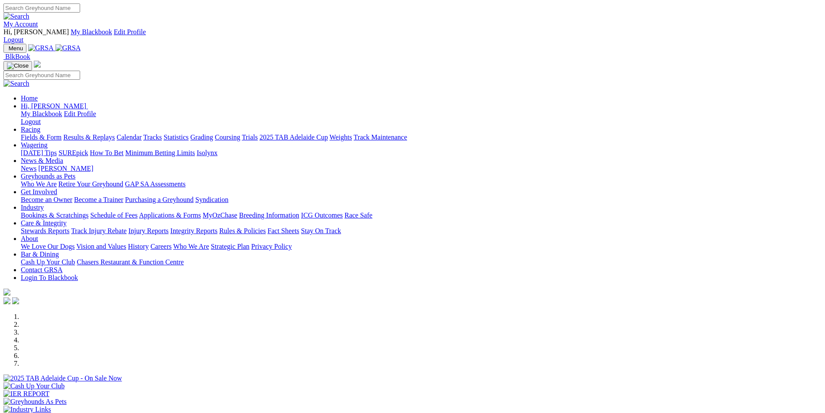  I want to click on a: Chasers Restaurant & Function Centre, so click(130, 262).